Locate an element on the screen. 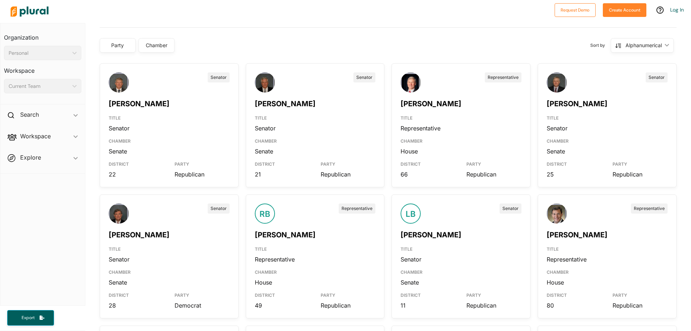 The image size is (691, 331). span: Export is located at coordinates (28, 317).